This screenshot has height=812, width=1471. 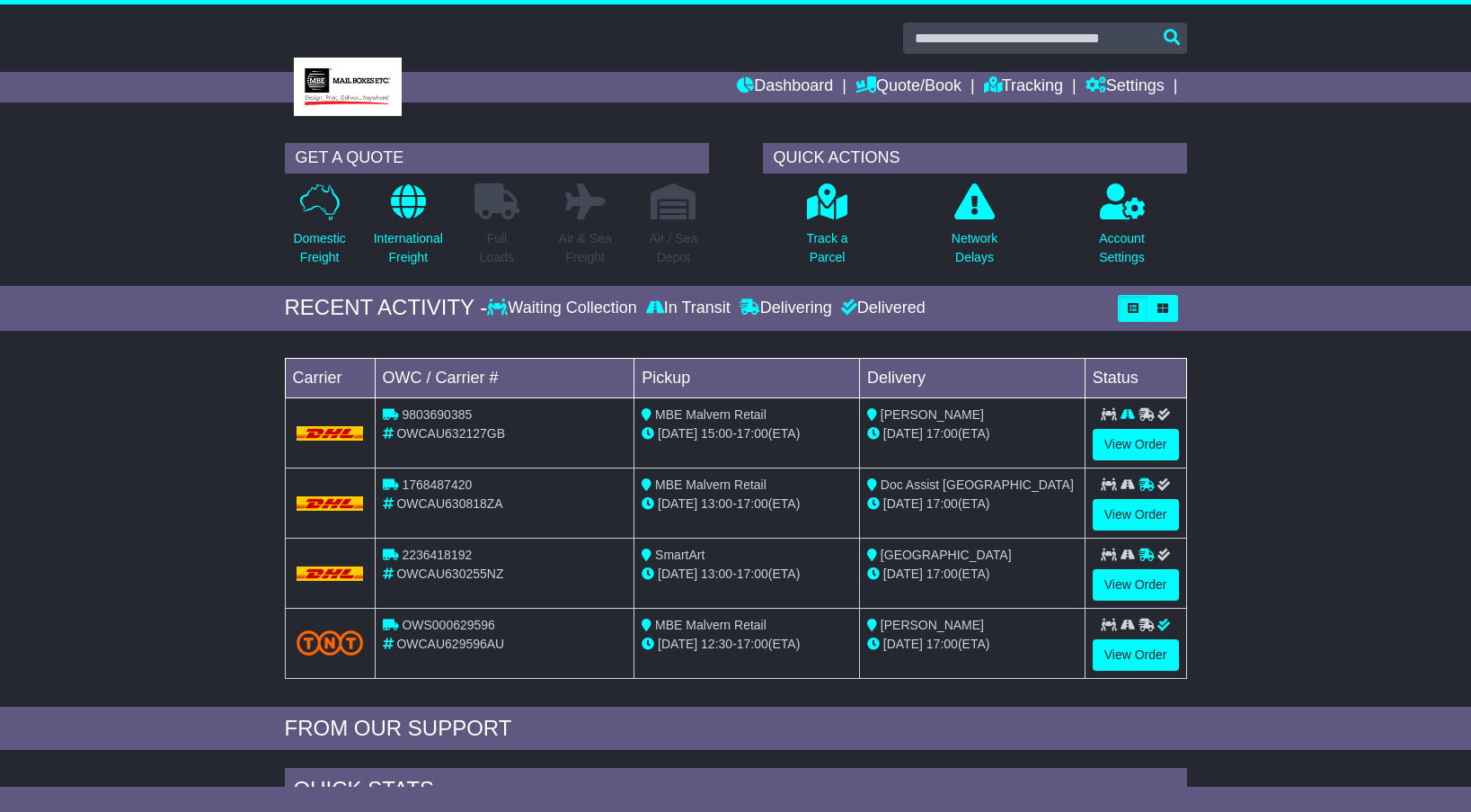 What do you see at coordinates (974, 248) in the screenshot?
I see `p: Network Delays` at bounding box center [974, 248].